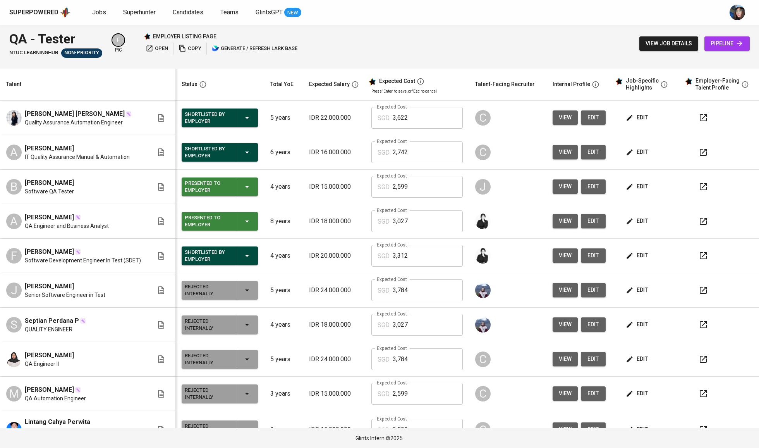 The width and height of the screenshot is (759, 448). I want to click on div: QA - Tester, so click(56, 39).